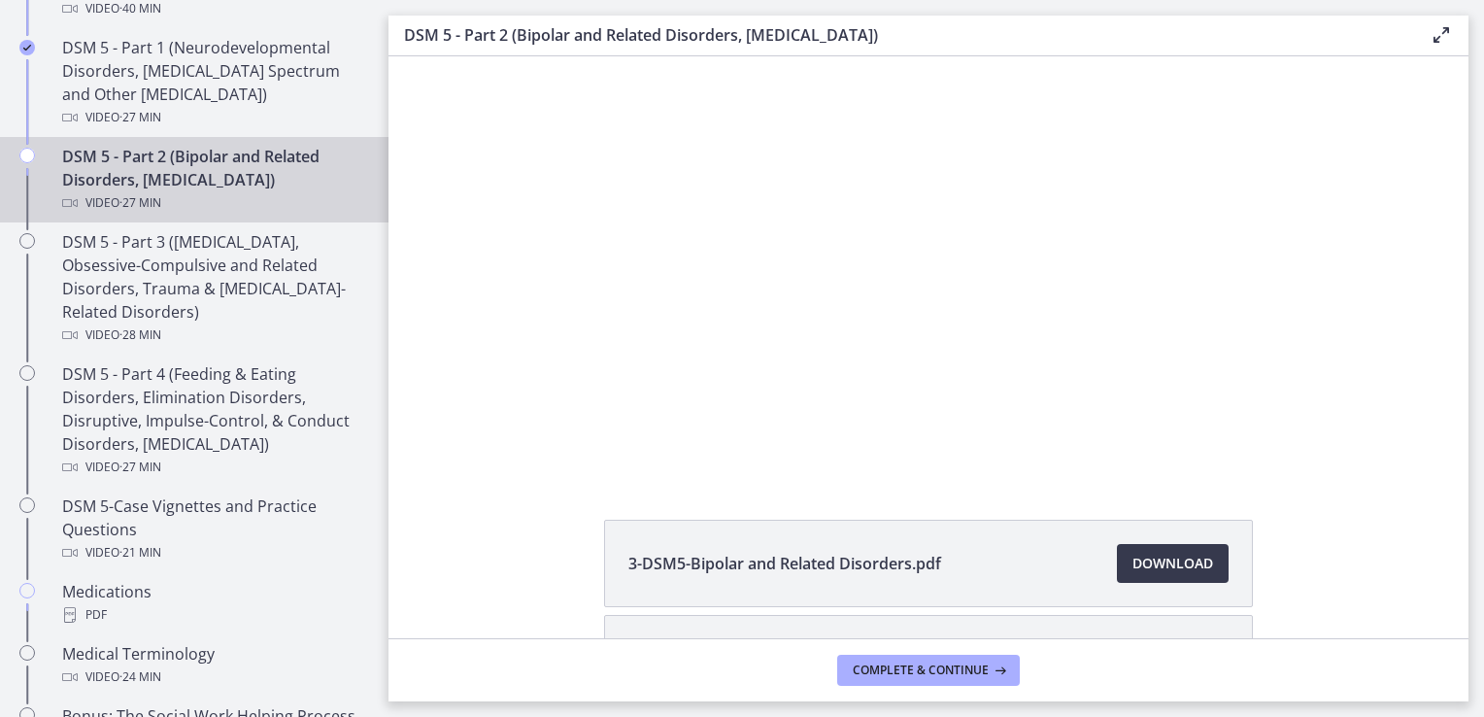  What do you see at coordinates (27, 48) in the screenshot?
I see `i: Completed` at bounding box center [27, 48].